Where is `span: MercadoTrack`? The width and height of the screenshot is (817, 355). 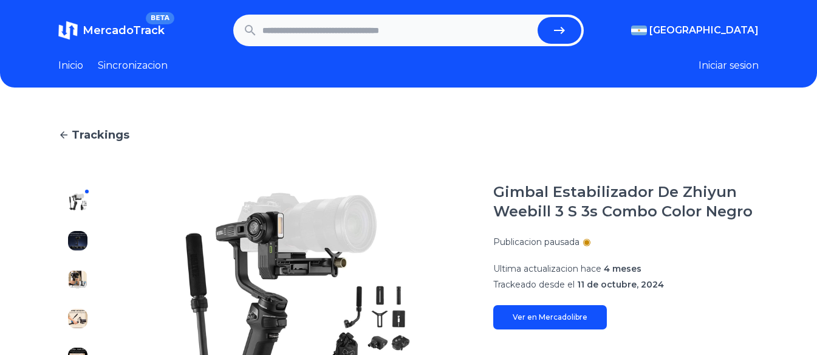 span: MercadoTrack is located at coordinates (123, 30).